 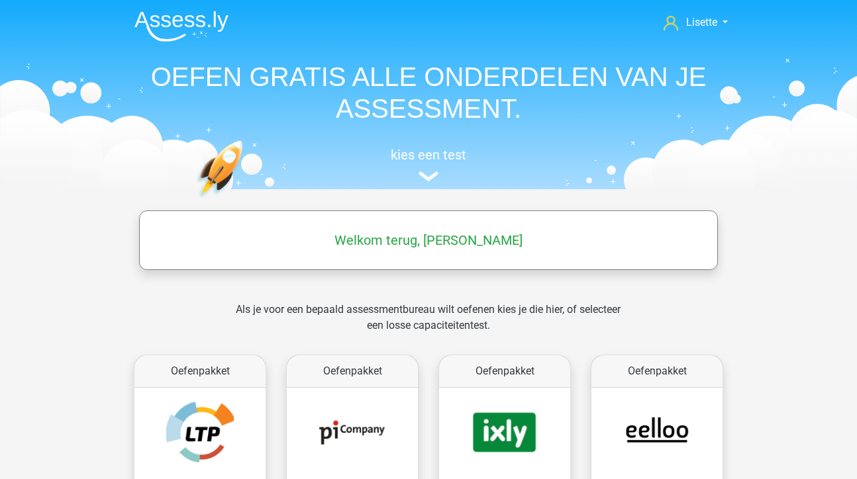 What do you see at coordinates (428, 164) in the screenshot?
I see `a: kies een test` at bounding box center [428, 164].